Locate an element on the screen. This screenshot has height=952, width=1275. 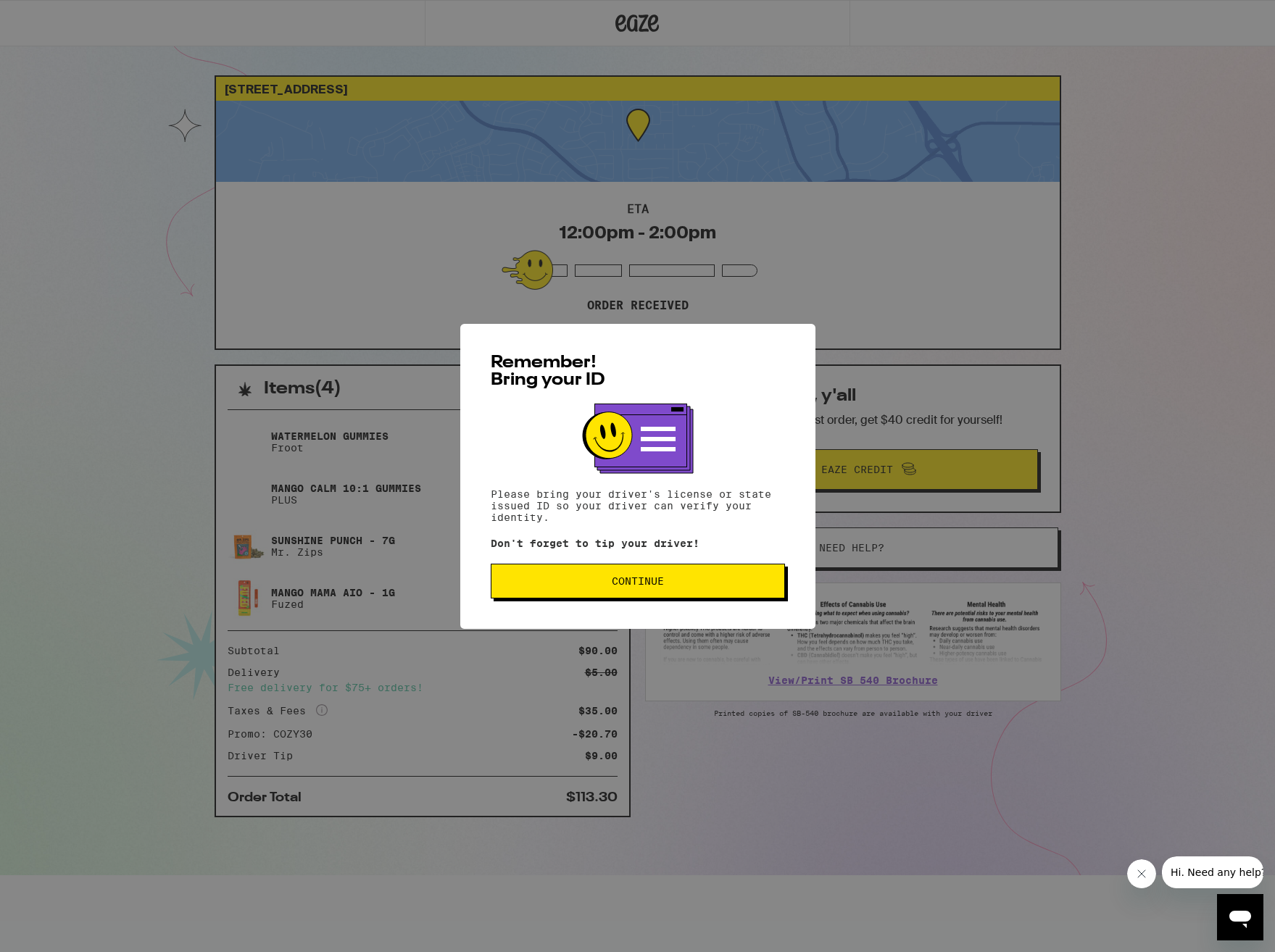
span: Remember! Bring your ID is located at coordinates (548, 372).